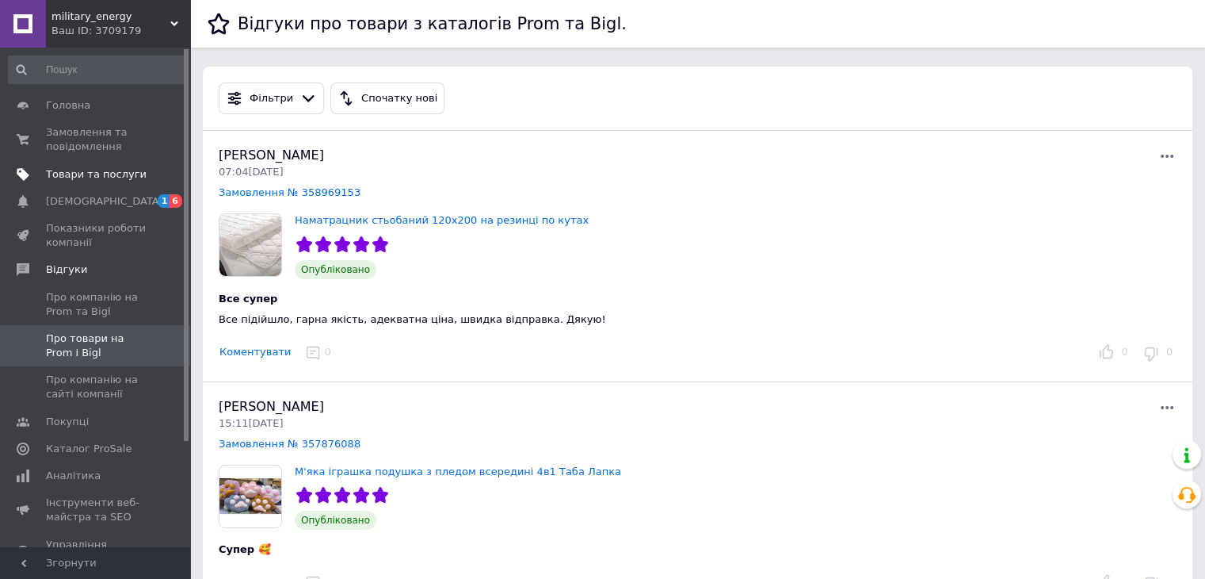  Describe the element at coordinates (458, 471) in the screenshot. I see `a: М'яка іграшка подушка з пледом всередині 4в1 Таба Лапка` at that location.